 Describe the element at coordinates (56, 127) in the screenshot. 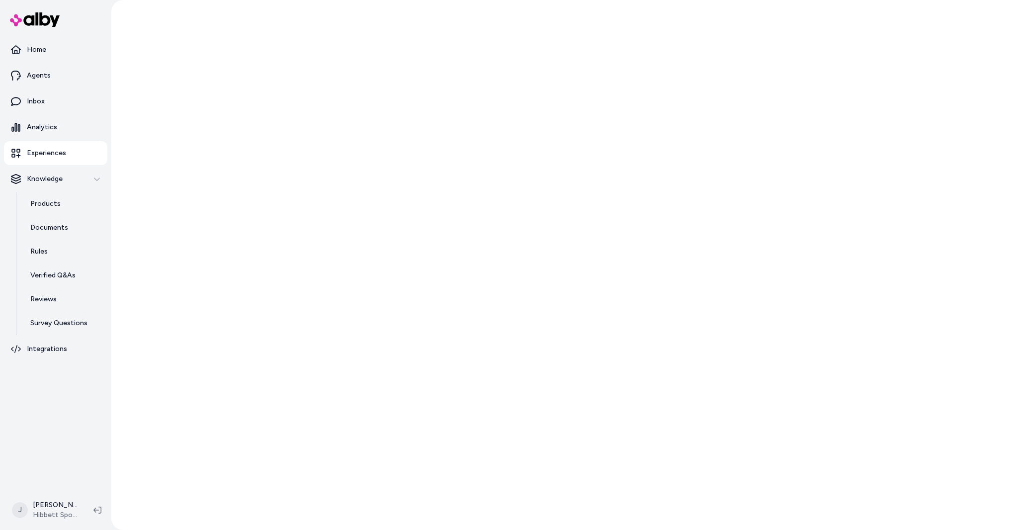

I see `a: Analytics` at that location.